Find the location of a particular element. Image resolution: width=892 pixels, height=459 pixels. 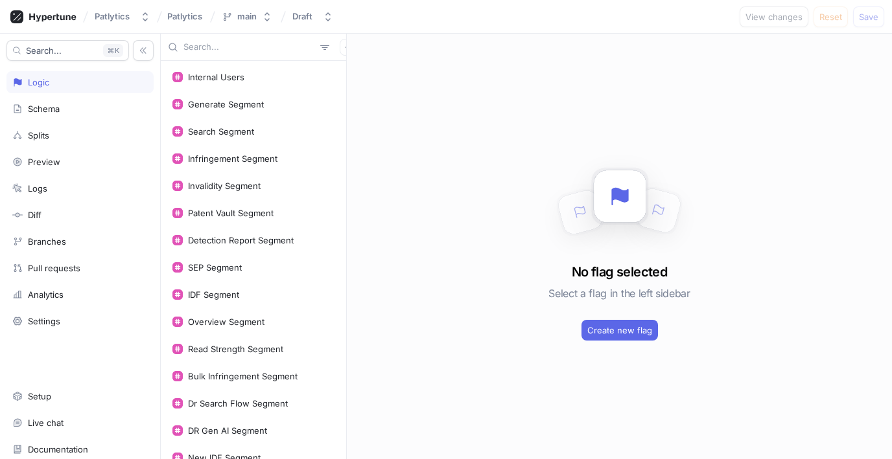

div: Documentation is located at coordinates (58, 450).